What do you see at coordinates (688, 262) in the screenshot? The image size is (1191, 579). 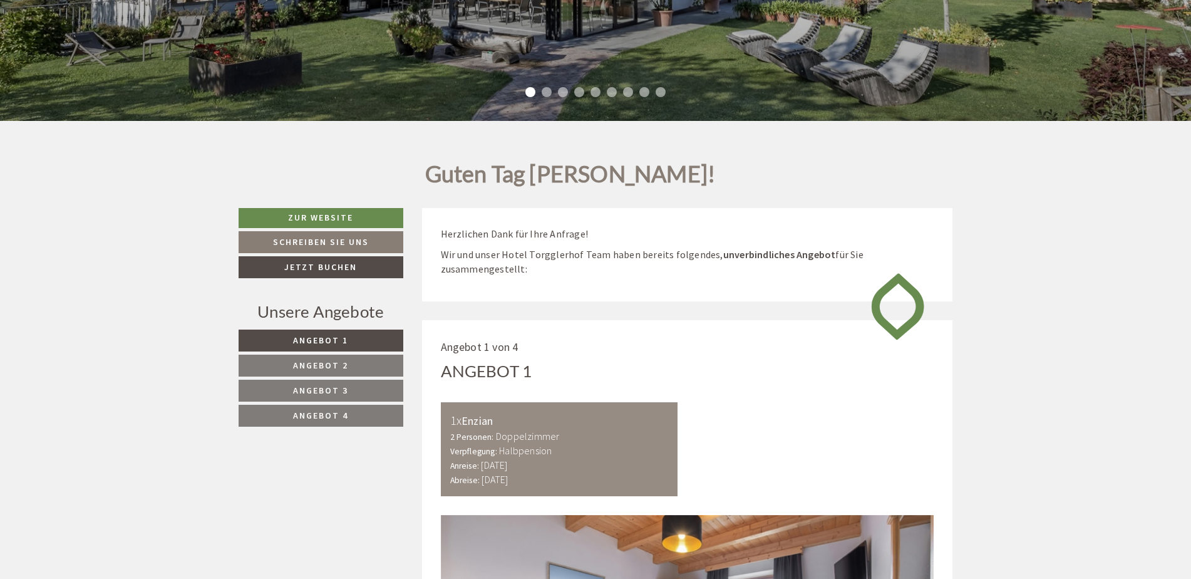 I see `p: Wir und unser Hotel Torgglerhof Team haben bereits folgendes, für Sie zusammengestellt:` at bounding box center [688, 262].